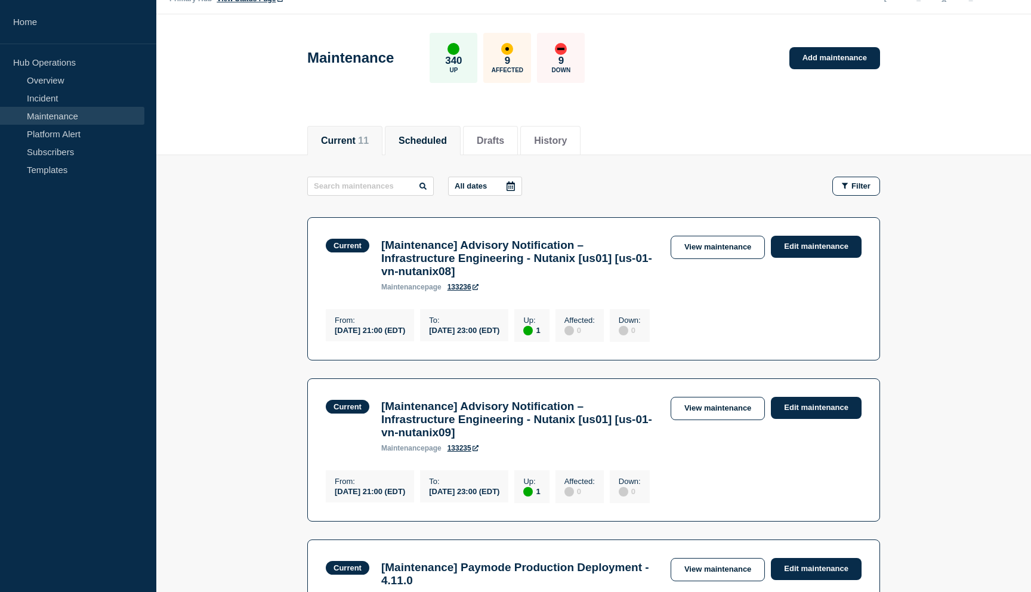 The height and width of the screenshot is (592, 1031). What do you see at coordinates (423, 141) in the screenshot?
I see `button: Scheduled` at bounding box center [423, 141].